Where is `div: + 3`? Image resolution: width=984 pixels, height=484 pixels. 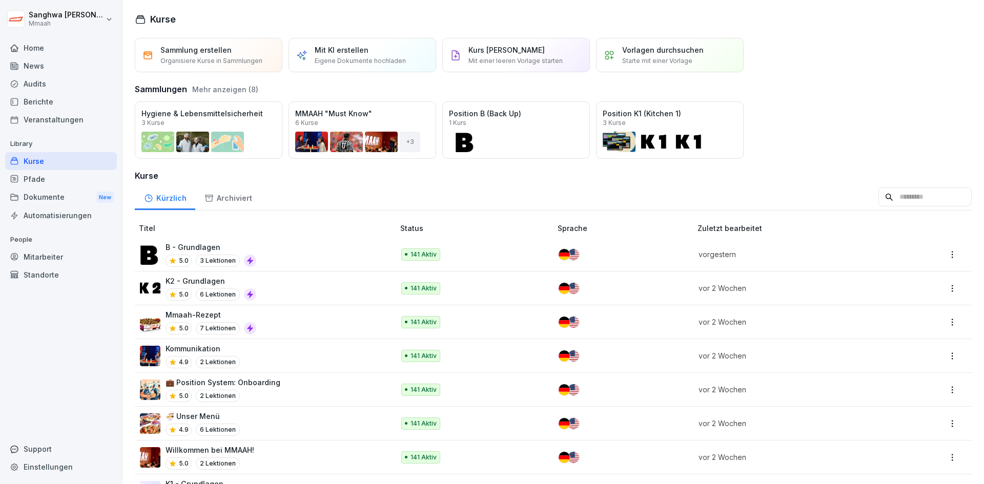
div: + 3 is located at coordinates (410, 142).